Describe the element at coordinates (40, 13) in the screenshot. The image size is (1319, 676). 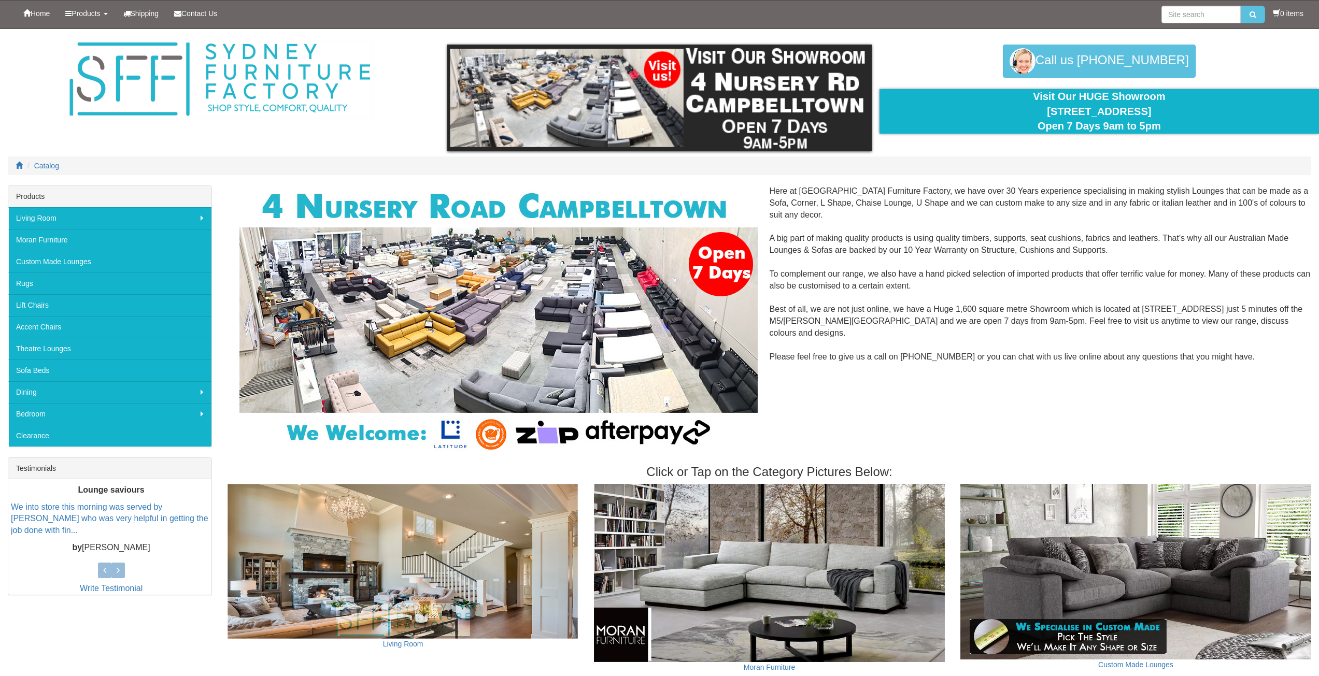
I see `span: Home` at that location.